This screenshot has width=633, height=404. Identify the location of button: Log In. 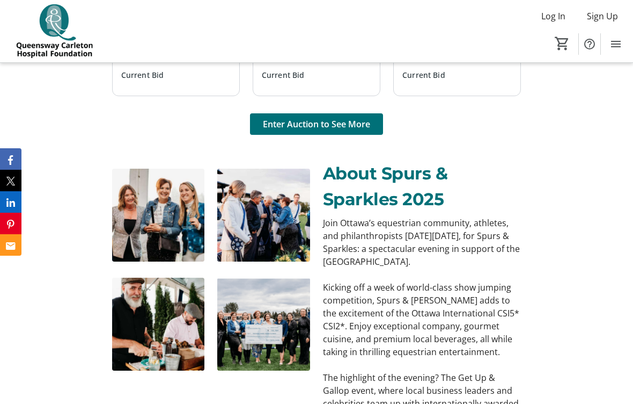
(553, 16).